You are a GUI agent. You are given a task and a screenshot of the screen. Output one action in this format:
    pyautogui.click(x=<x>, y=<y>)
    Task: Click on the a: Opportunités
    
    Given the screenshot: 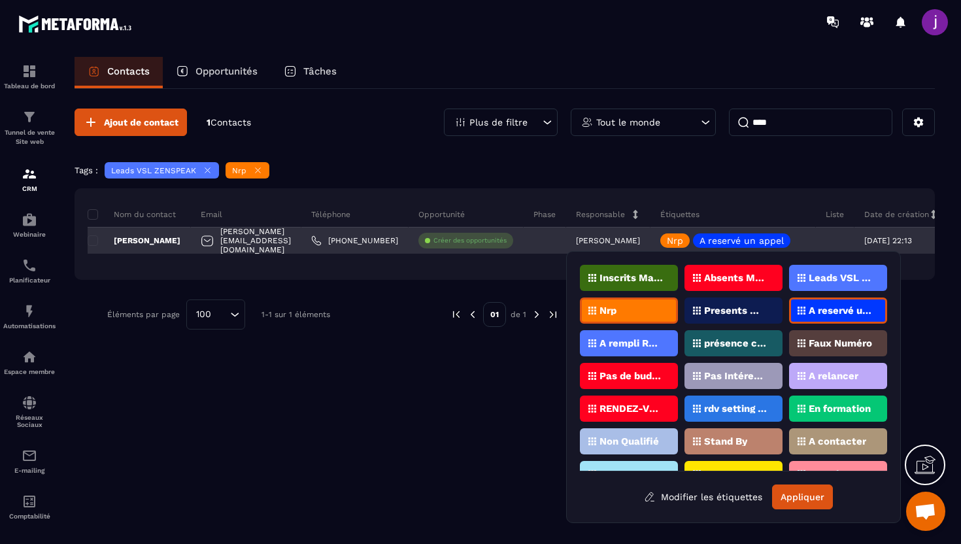 What is the action you would take?
    pyautogui.click(x=216, y=73)
    